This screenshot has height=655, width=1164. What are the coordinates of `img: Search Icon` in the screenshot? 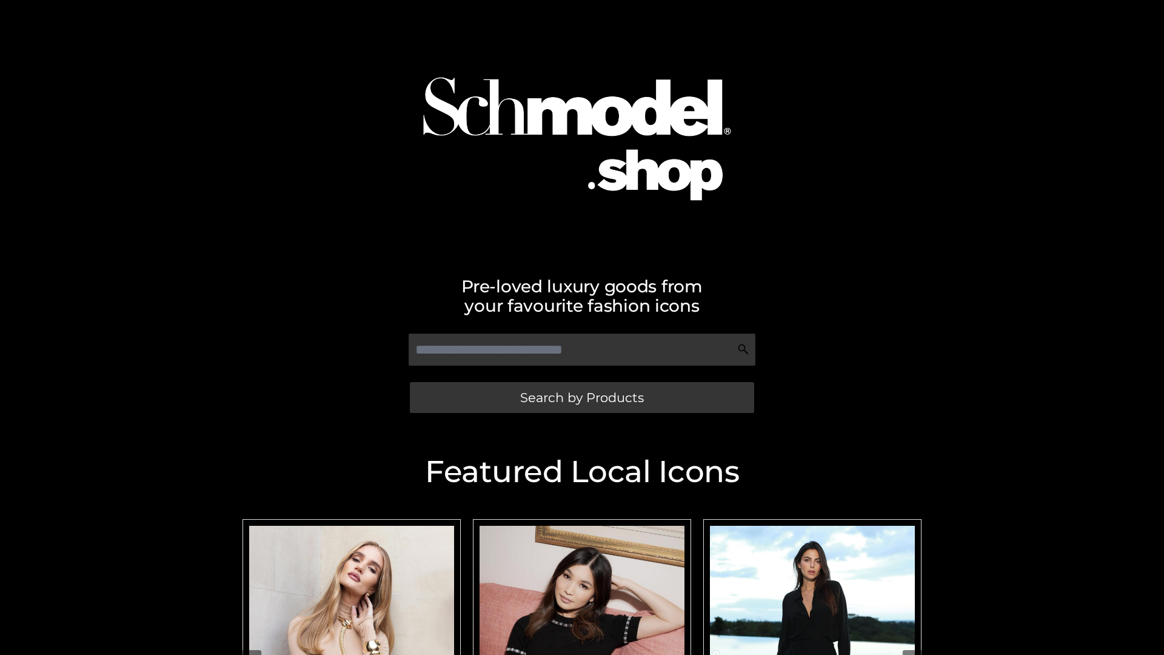 It's located at (744, 349).